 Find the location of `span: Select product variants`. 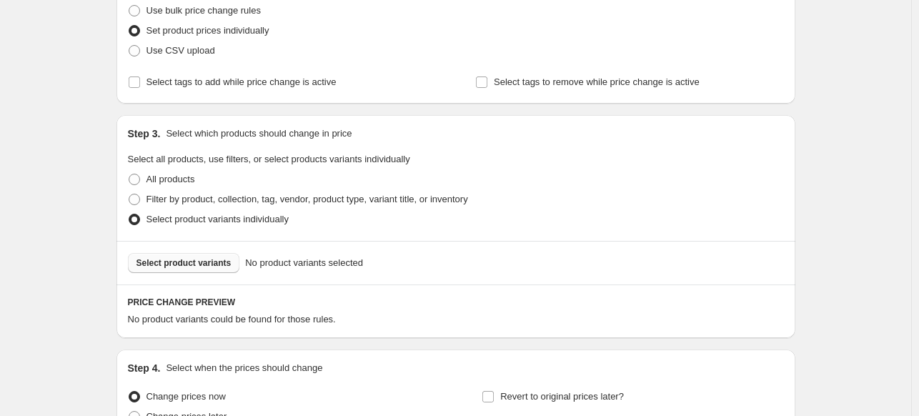

span: Select product variants is located at coordinates (184, 263).